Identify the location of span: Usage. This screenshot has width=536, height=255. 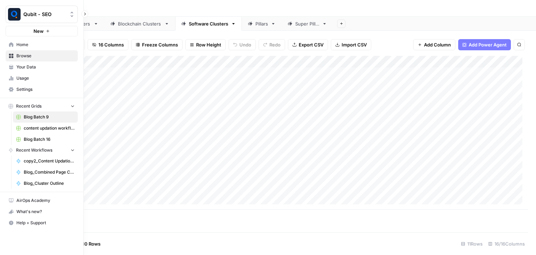
(45, 78).